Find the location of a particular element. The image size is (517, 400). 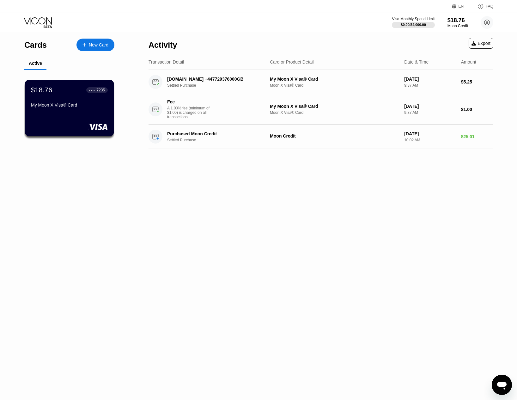

div: Visa Monthly Spend Limit$0.00/$4,000.00 is located at coordinates (413, 22).